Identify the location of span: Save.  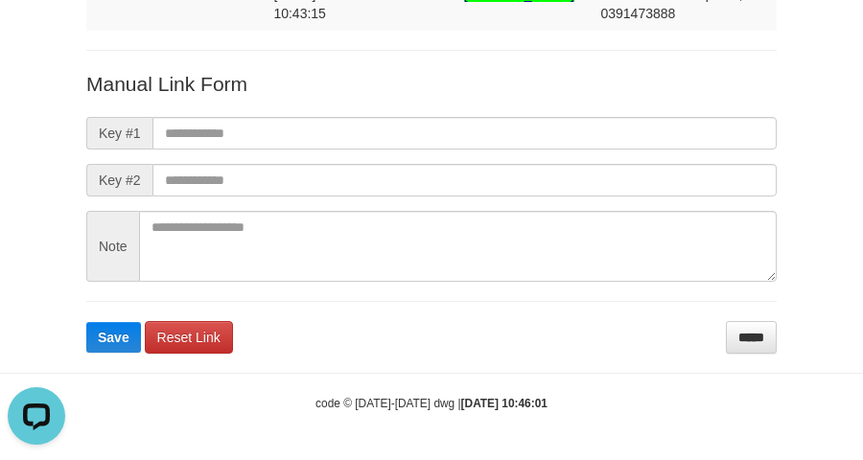
(113, 338).